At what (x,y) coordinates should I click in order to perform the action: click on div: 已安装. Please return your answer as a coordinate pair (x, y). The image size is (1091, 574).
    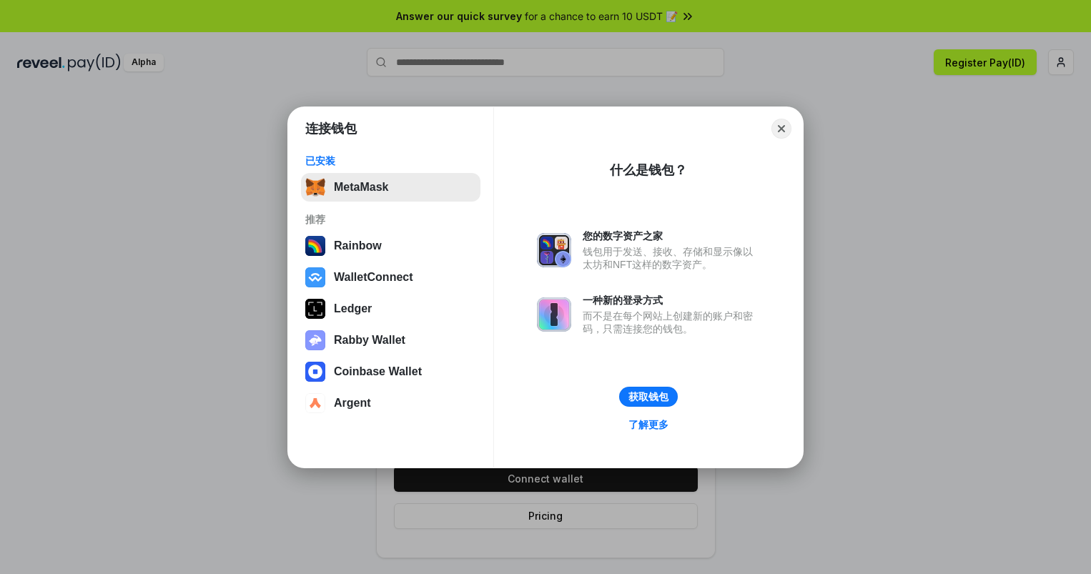
    Looking at the image, I should click on (391, 161).